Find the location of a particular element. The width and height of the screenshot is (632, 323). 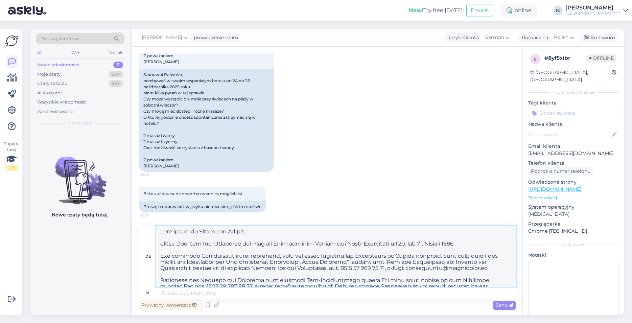

span: 12:31 is located at coordinates (153, 215).